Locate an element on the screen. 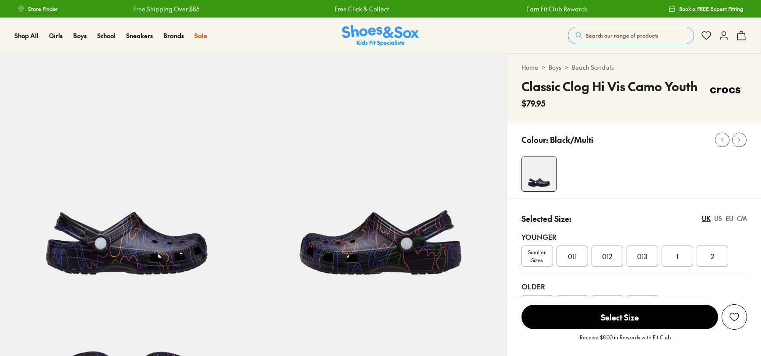  span: Book a FREE Expert Fitting is located at coordinates (711, 9).